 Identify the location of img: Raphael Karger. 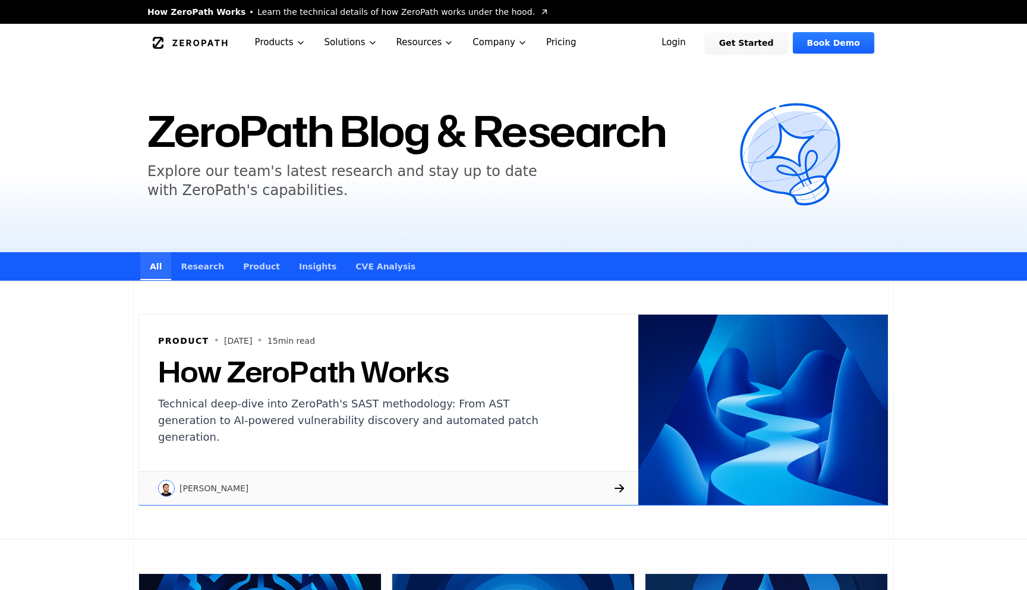
(166, 488).